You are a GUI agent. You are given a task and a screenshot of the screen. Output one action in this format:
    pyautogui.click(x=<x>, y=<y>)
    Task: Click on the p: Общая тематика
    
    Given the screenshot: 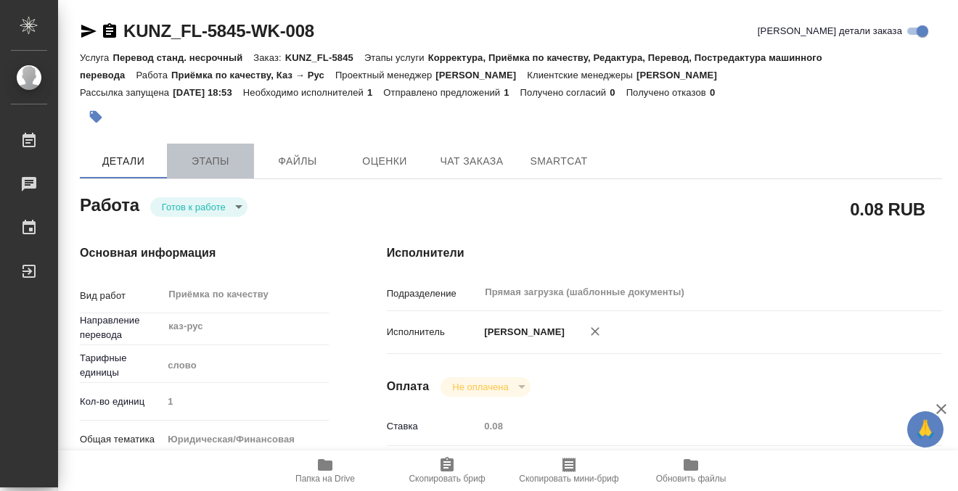 What is the action you would take?
    pyautogui.click(x=121, y=440)
    